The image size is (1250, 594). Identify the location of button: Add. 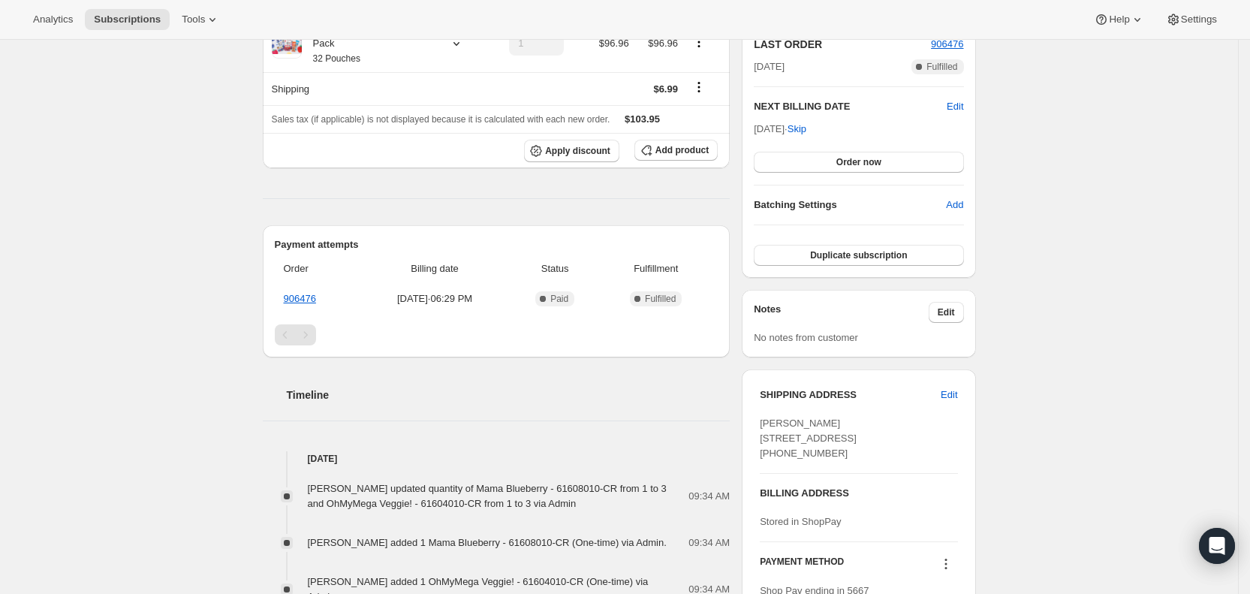
(954, 205).